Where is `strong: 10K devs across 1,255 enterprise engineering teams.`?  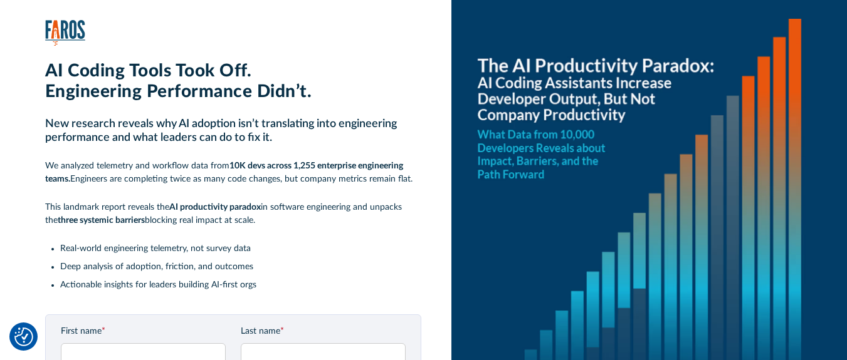 strong: 10K devs across 1,255 enterprise engineering teams. is located at coordinates (224, 172).